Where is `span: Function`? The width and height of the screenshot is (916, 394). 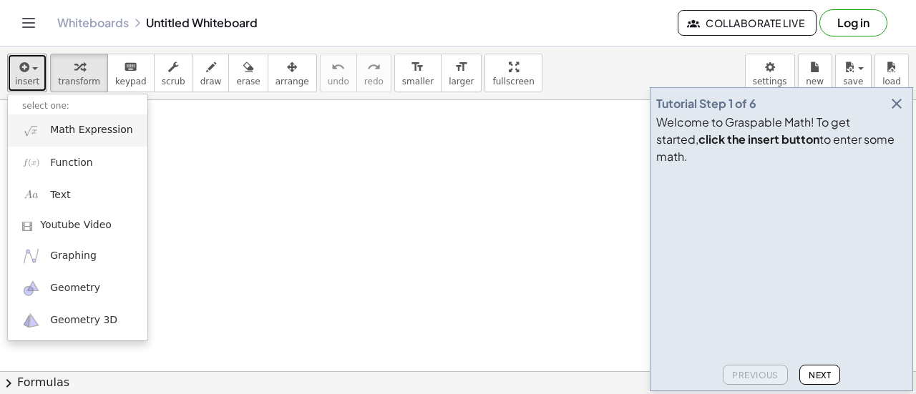
span: Function is located at coordinates (72, 163).